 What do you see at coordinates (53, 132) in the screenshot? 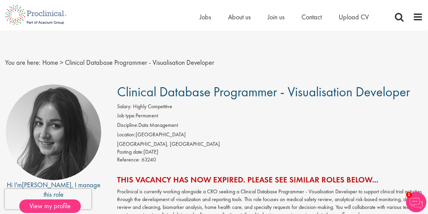
I see `img: imeage of recruiter Heidi Hennigan` at bounding box center [53, 132].